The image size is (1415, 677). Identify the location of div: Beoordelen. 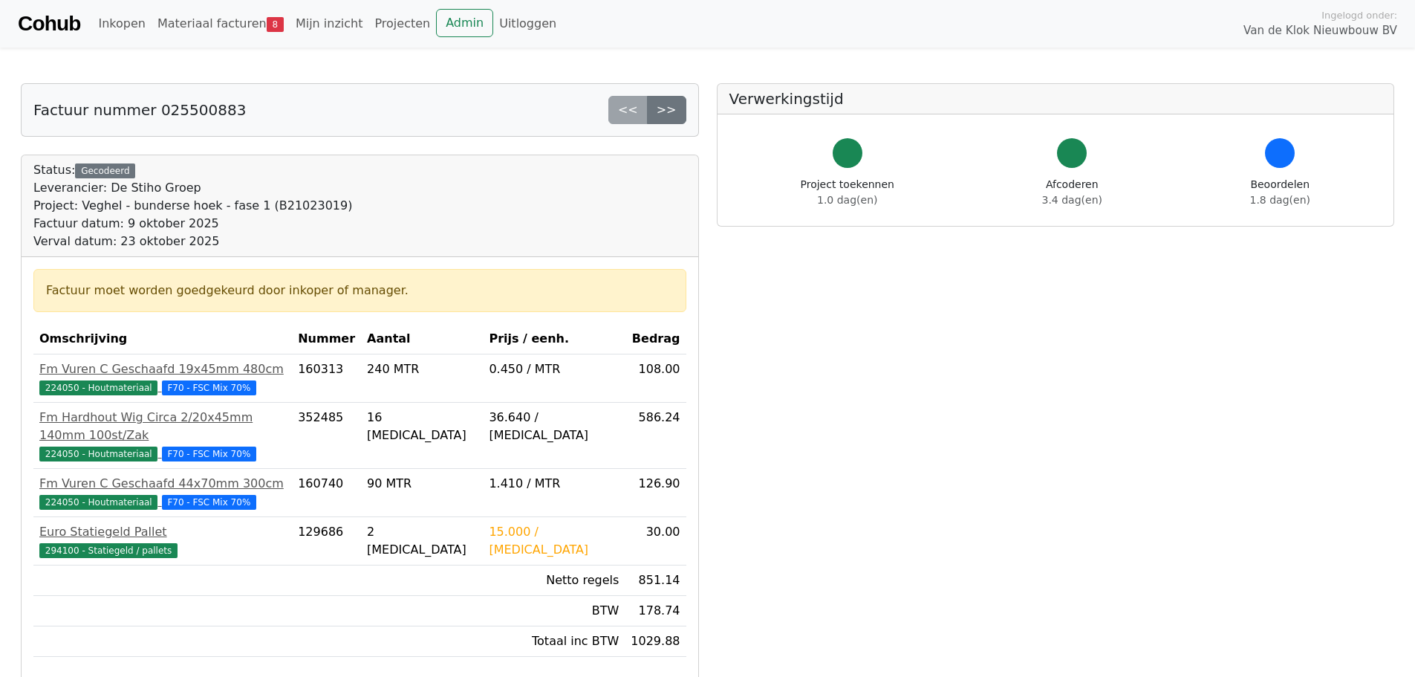
(1280, 192).